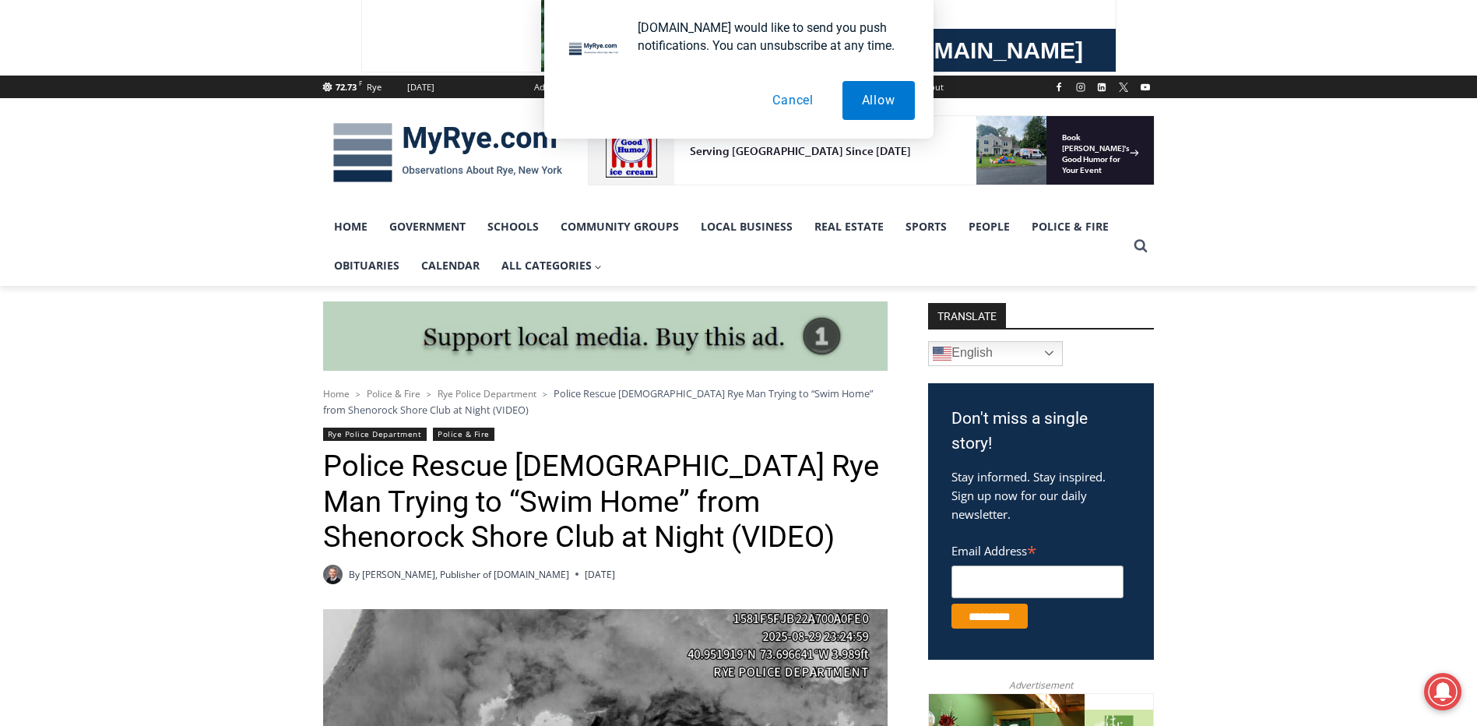 Image resolution: width=1477 pixels, height=726 pixels. What do you see at coordinates (427, 227) in the screenshot?
I see `a: Government` at bounding box center [427, 227].